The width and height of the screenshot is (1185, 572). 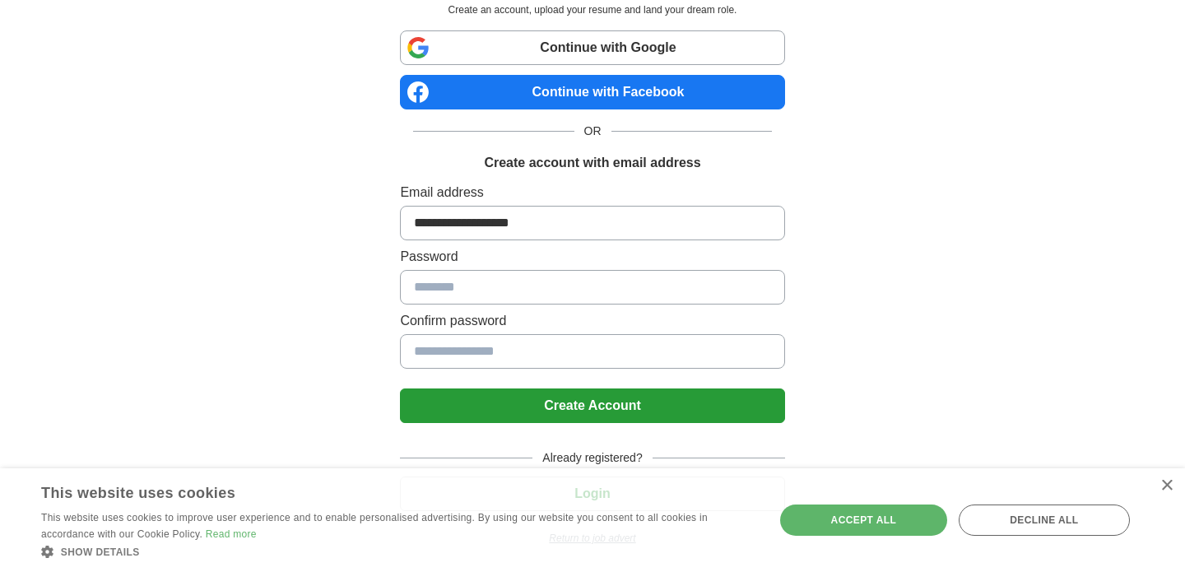 What do you see at coordinates (1044, 520) in the screenshot?
I see `div: Decline all` at bounding box center [1044, 520].